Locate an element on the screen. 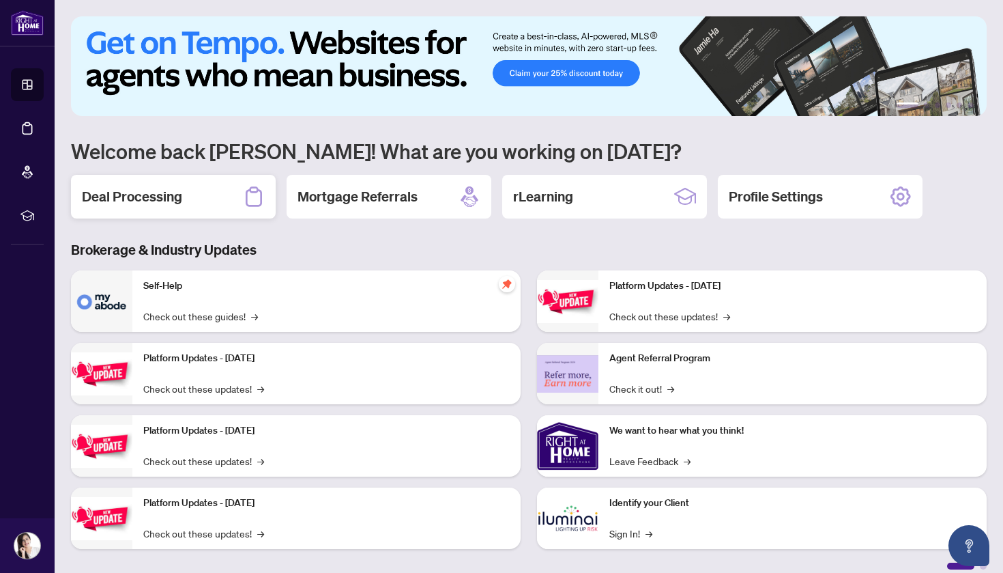 Image resolution: width=1003 pixels, height=573 pixels. button: 4 is located at coordinates (949, 105).